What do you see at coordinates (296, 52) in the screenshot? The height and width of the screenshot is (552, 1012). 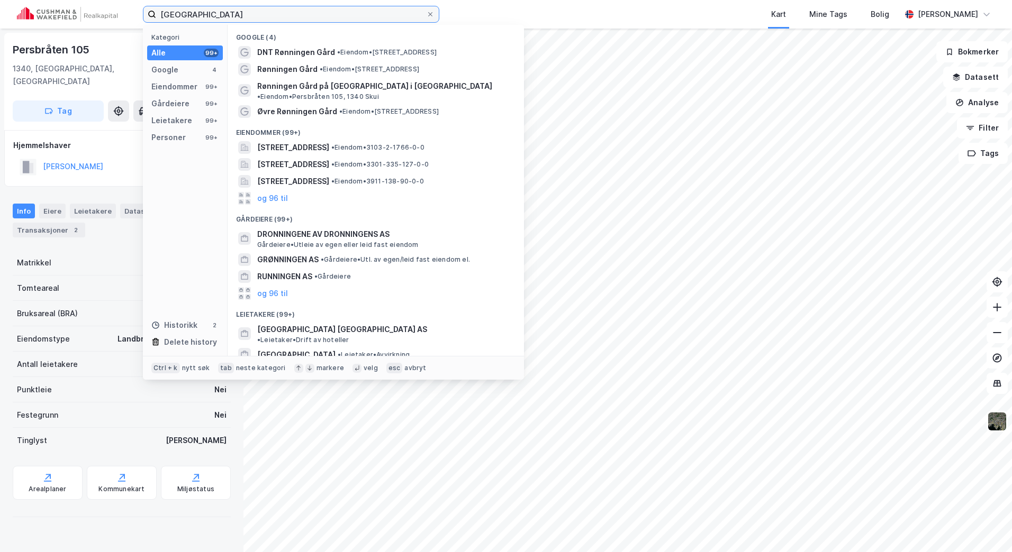 I see `span: DNT Rønningen Gård` at bounding box center [296, 52].